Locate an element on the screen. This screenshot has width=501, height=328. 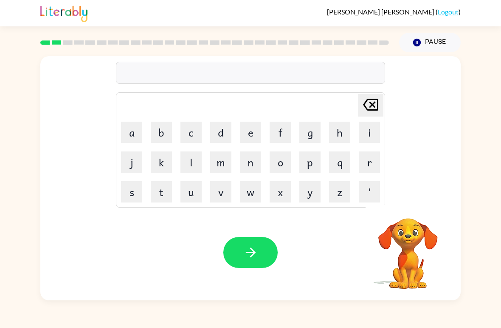
button: z is located at coordinates (340, 192).